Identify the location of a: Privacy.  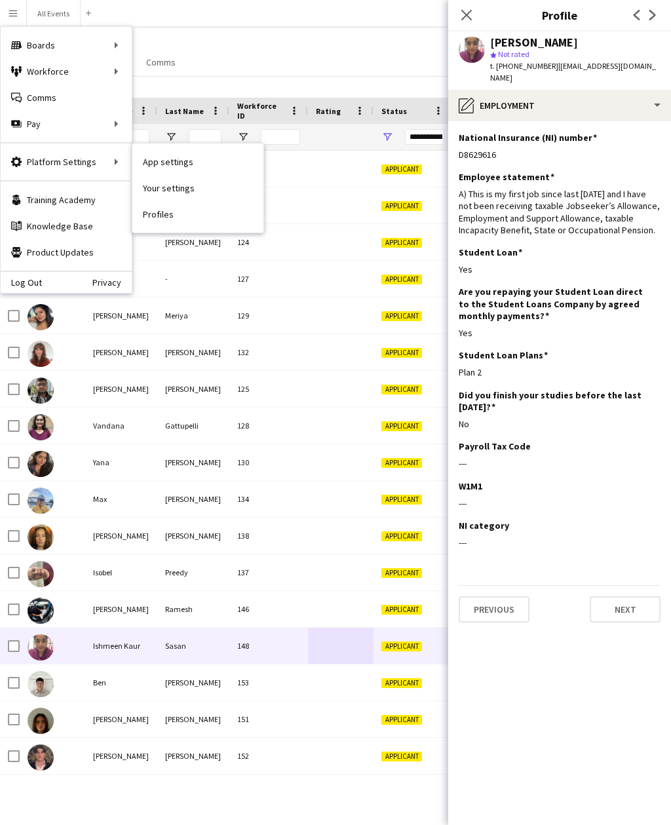
(112, 282).